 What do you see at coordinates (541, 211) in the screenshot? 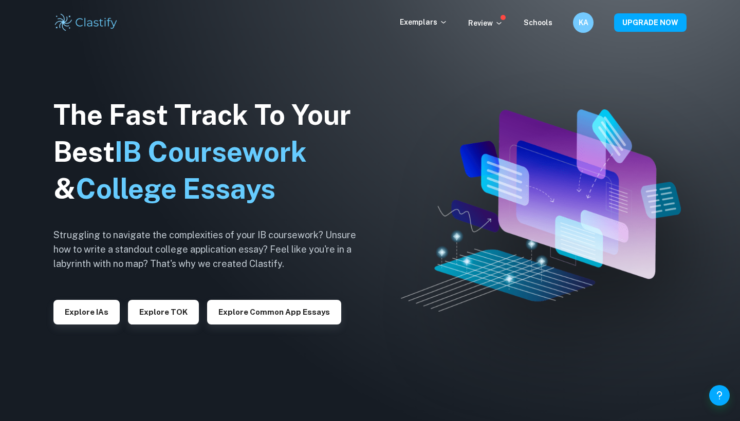
I see `img: Clastify hero` at bounding box center [541, 211].